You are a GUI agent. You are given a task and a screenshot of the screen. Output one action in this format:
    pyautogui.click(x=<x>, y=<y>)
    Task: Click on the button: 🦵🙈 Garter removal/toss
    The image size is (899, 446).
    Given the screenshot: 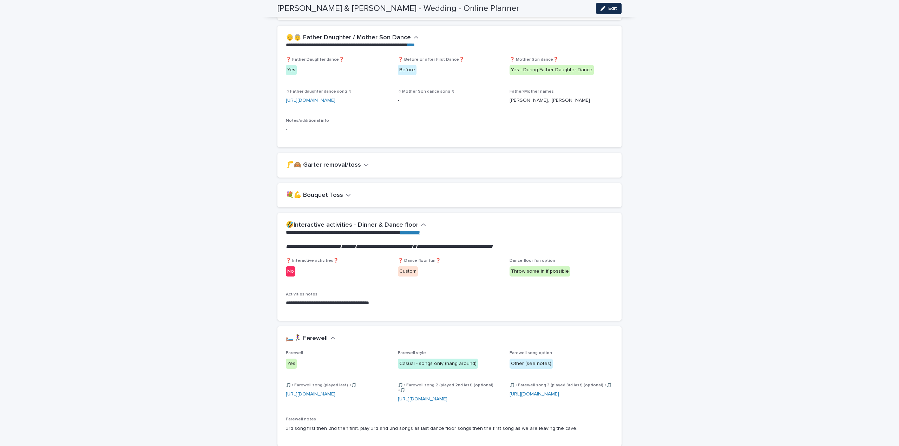 What is the action you would take?
    pyautogui.click(x=327, y=165)
    